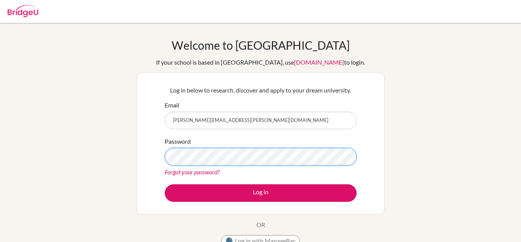 The width and height of the screenshot is (521, 242). I want to click on p: OR, so click(261, 224).